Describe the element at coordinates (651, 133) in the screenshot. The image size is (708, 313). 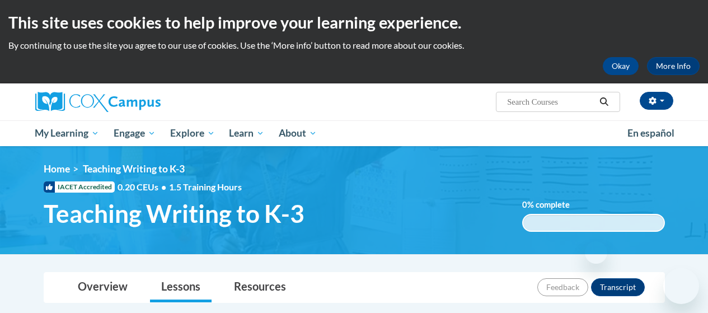
I see `span: En español` at that location.